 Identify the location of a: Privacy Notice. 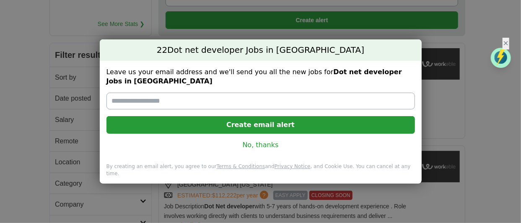
(292, 166).